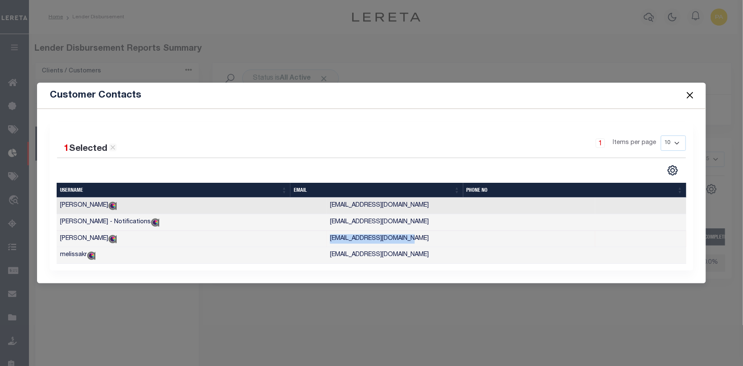 The image size is (743, 366). Describe the element at coordinates (90, 149) in the screenshot. I see `div: Selected` at that location.